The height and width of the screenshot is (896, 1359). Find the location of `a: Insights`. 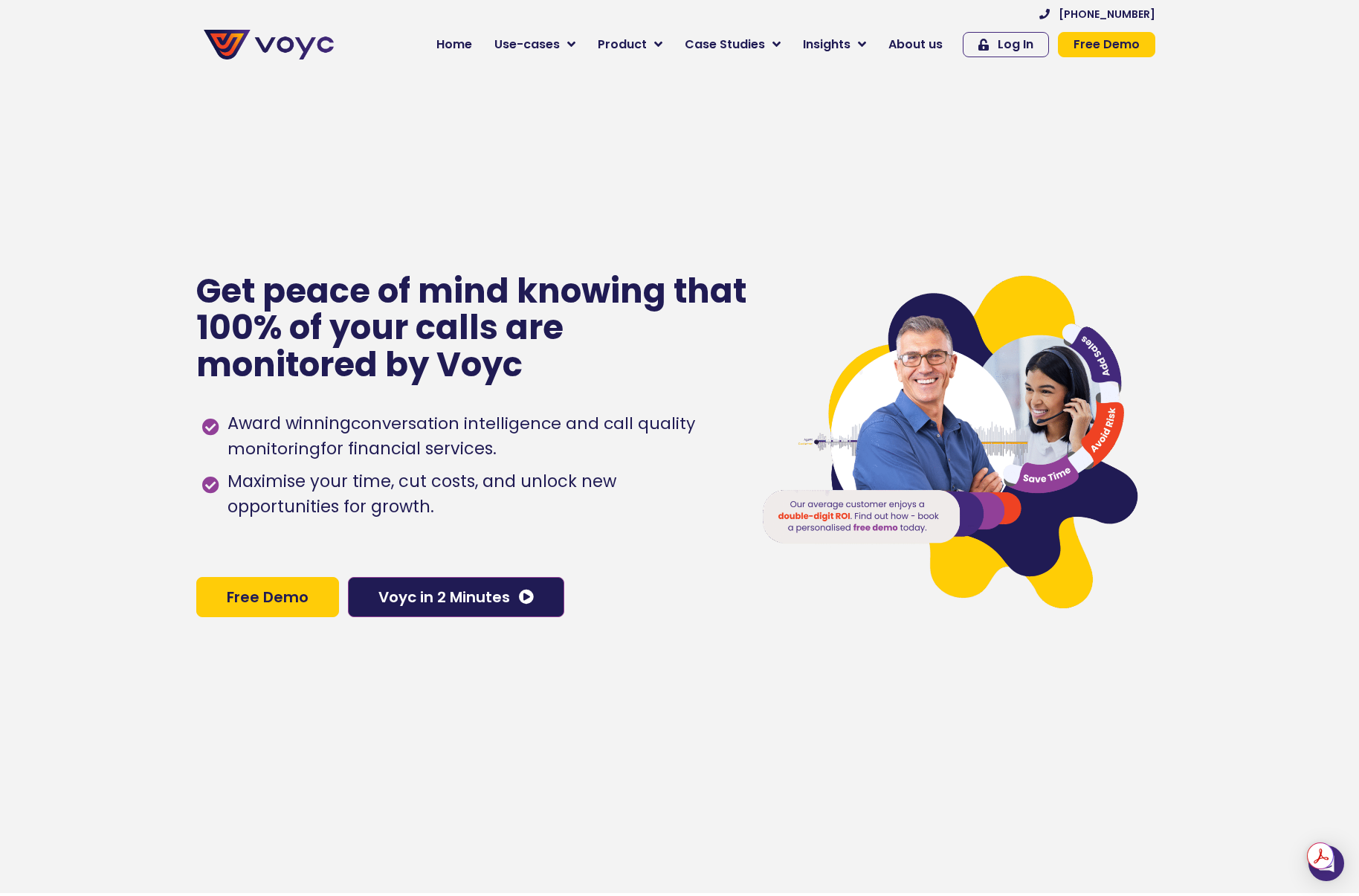

a: Insights is located at coordinates (834, 45).